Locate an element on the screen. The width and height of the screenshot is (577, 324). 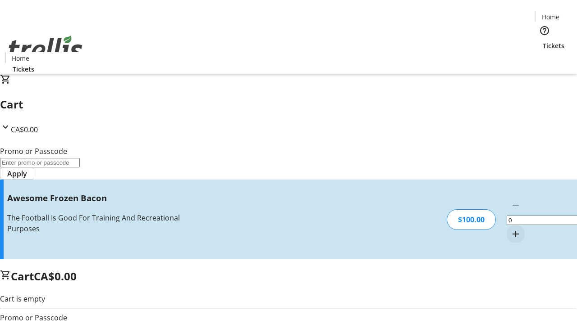
button: Cart is located at coordinates (544, 59).